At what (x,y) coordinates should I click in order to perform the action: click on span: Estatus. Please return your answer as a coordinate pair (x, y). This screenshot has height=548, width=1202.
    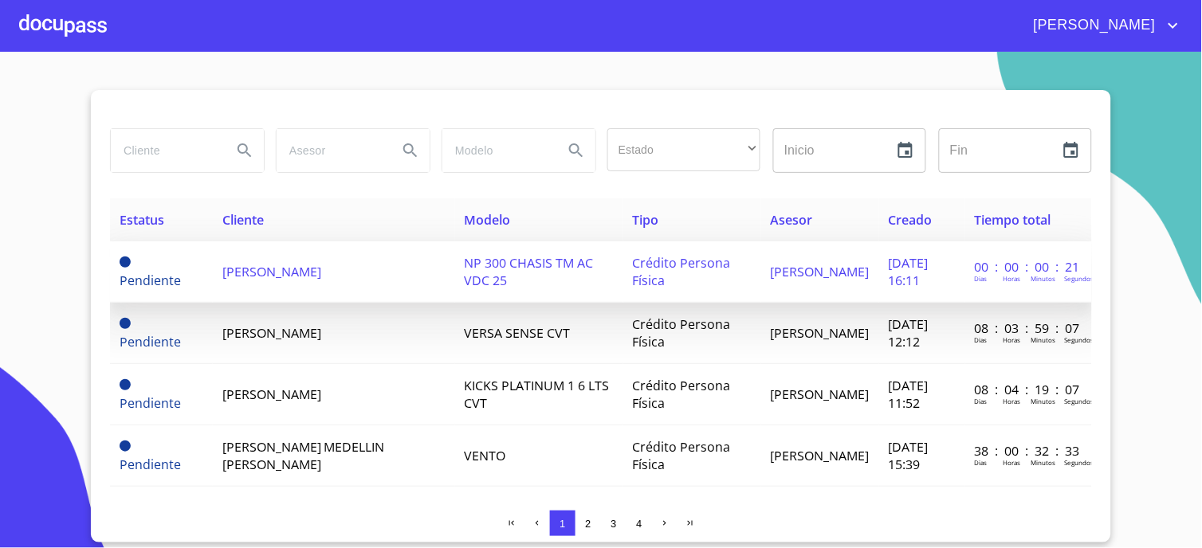
    Looking at the image, I should click on (142, 220).